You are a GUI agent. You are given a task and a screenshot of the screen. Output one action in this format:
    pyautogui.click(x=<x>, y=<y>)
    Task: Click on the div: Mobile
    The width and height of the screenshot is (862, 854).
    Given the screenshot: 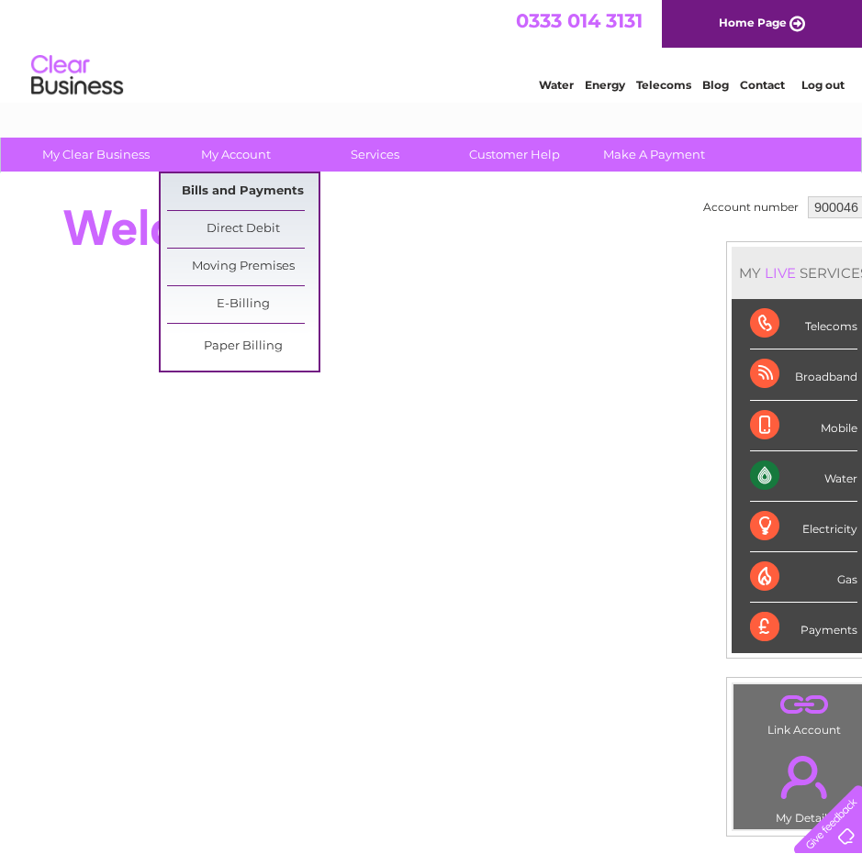 What is the action you would take?
    pyautogui.click(x=803, y=426)
    